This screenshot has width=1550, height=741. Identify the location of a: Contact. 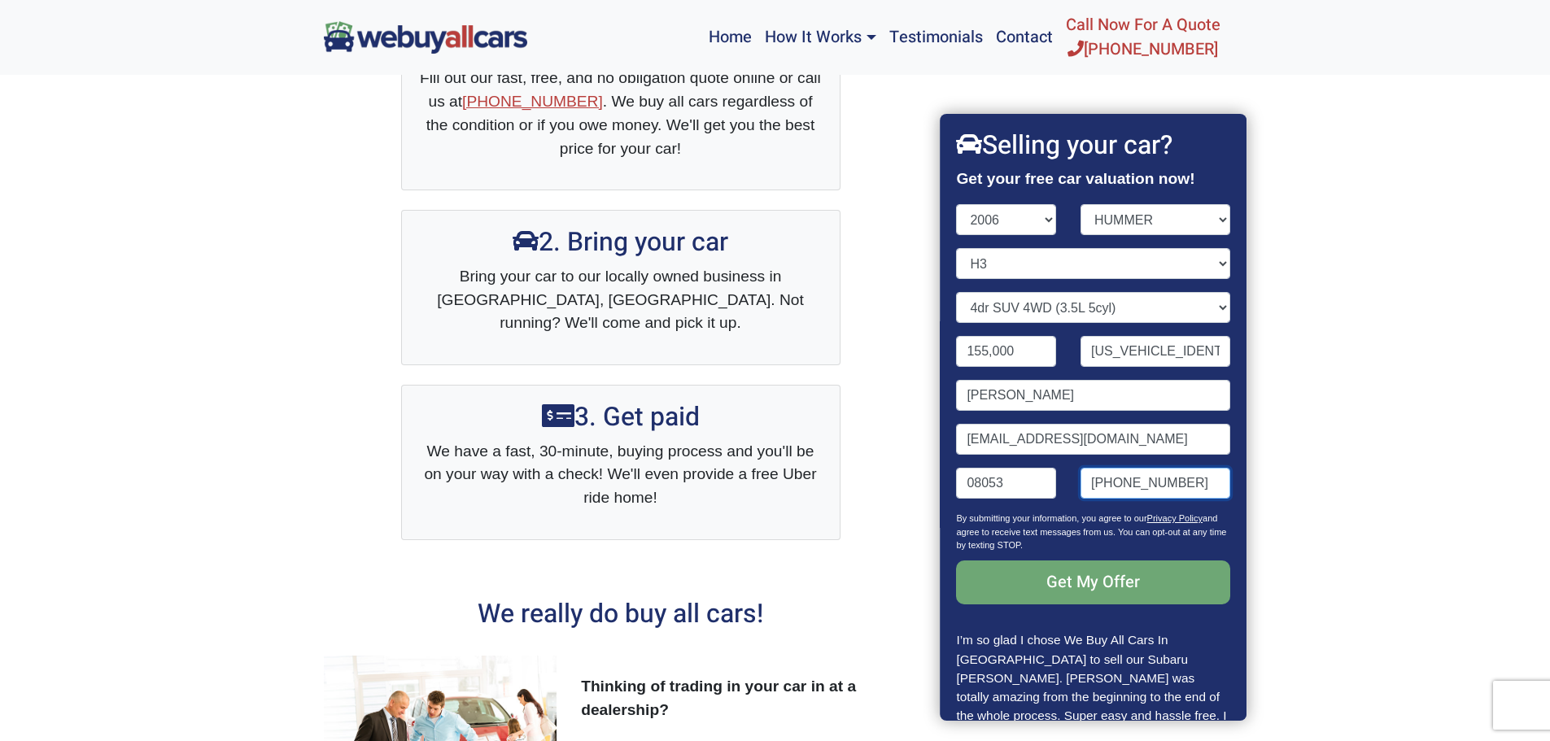
(1024, 37).